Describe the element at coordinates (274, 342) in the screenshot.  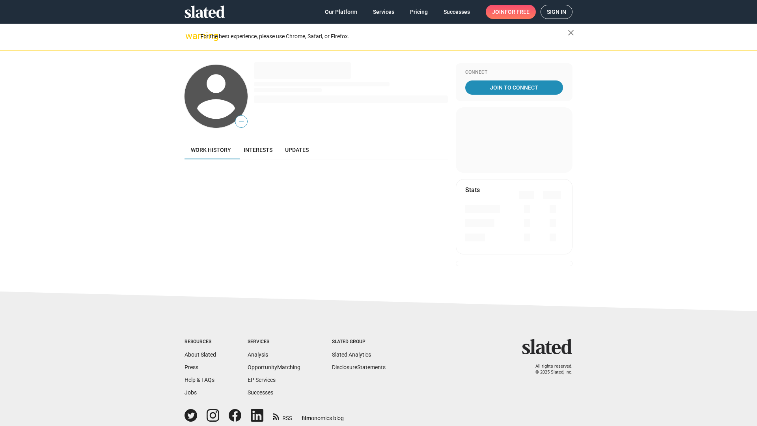
I see `div: Services` at that location.